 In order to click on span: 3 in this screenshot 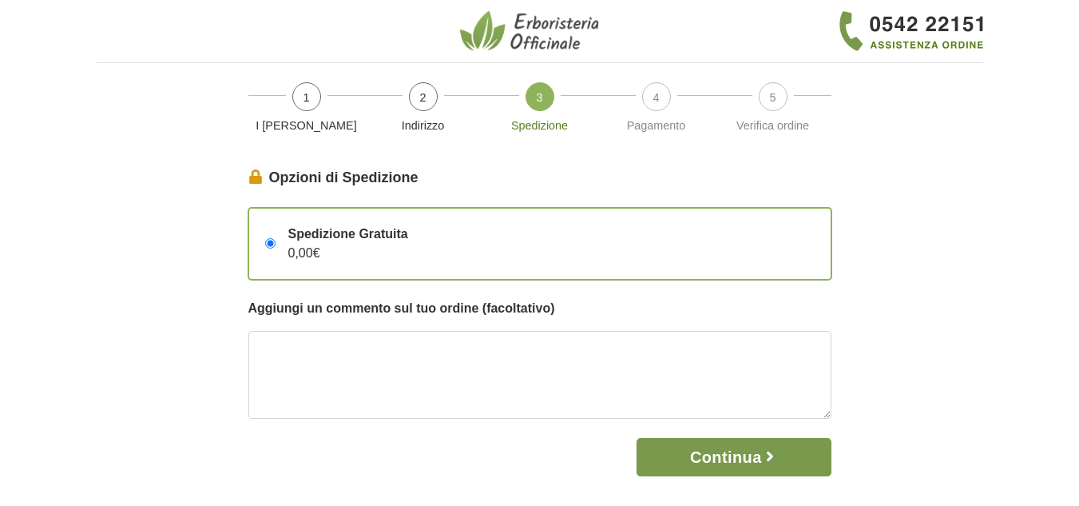, I will do `click(540, 97)`.